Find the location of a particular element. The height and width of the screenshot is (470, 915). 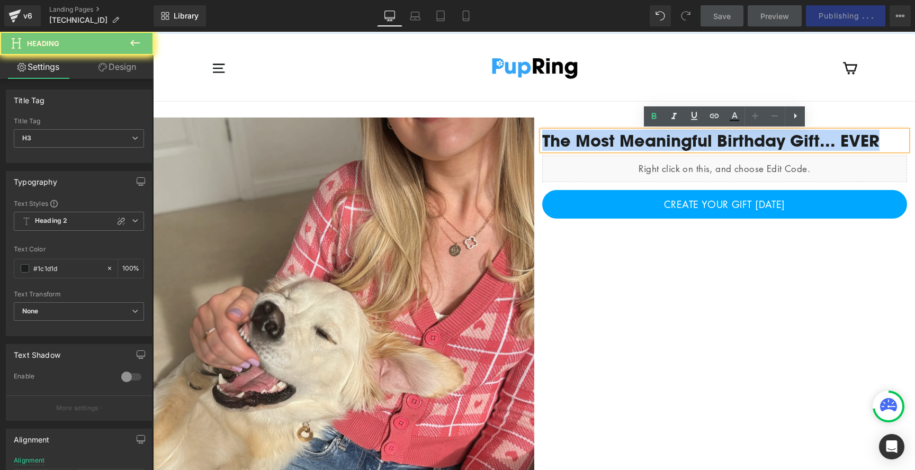

a: Tablet is located at coordinates (441, 16).